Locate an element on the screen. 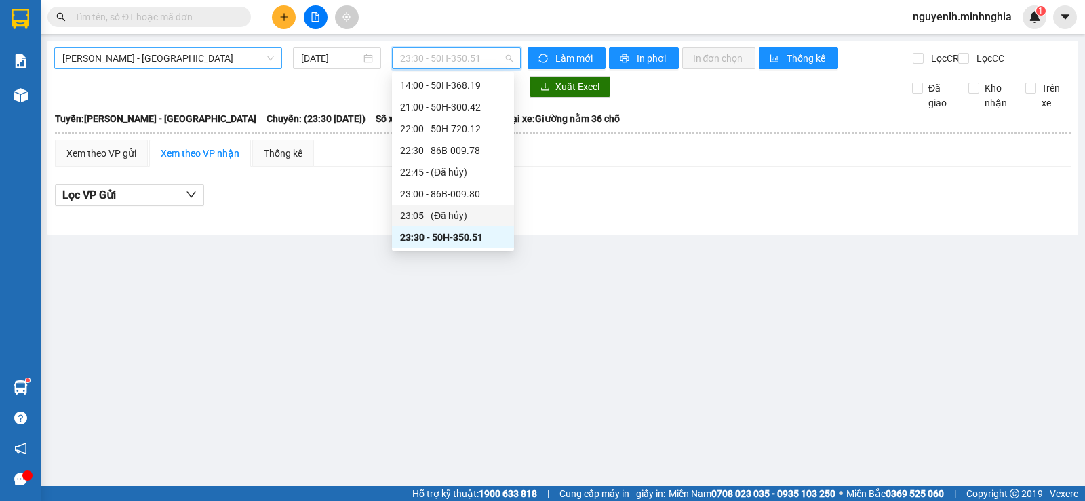  img: icon-new-feature is located at coordinates (1035, 17).